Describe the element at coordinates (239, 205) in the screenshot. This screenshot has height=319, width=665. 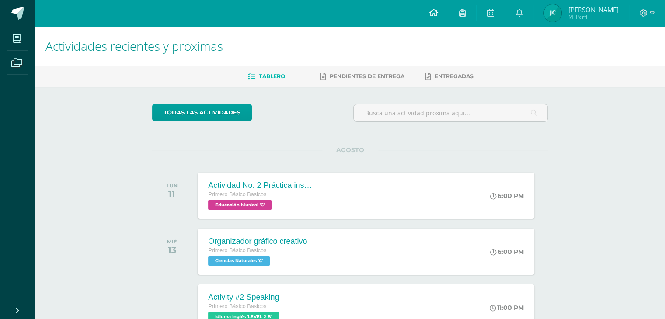
I see `span: Educación Musical 'C'` at that location.